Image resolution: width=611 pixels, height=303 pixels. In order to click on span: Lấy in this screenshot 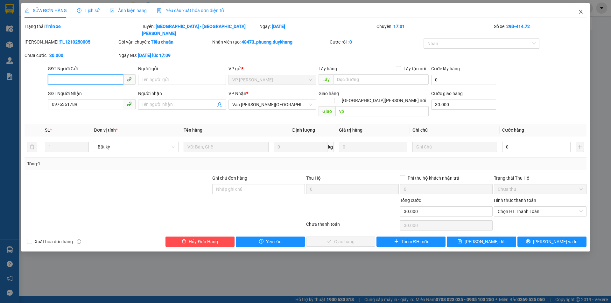, I will do `click(326, 80)`.